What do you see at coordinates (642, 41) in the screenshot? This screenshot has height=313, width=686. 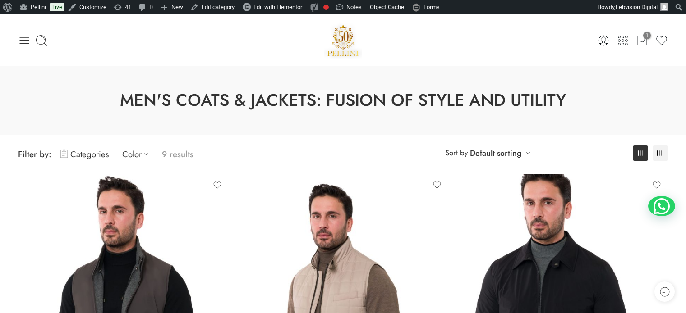 I see `a: 1` at bounding box center [642, 41].